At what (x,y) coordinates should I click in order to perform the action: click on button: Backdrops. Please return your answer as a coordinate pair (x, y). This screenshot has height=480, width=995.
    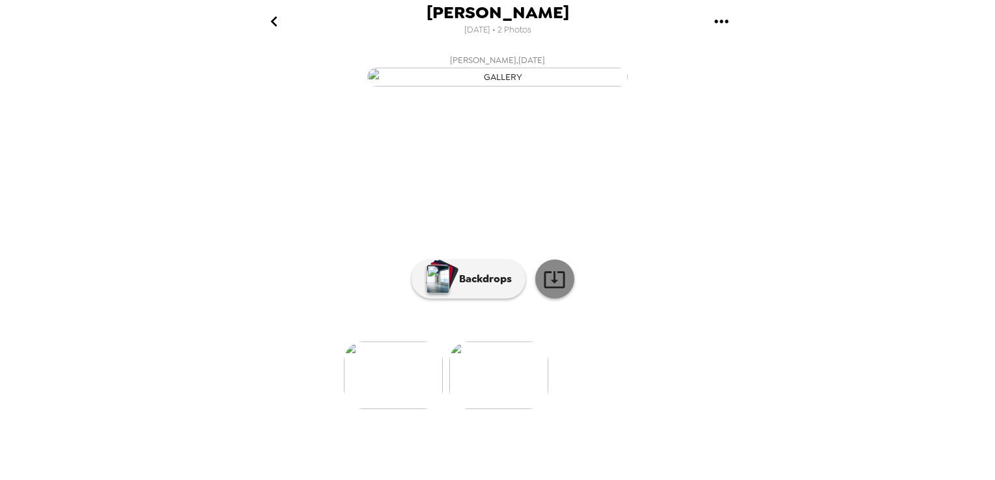
    Looking at the image, I should click on (468, 279).